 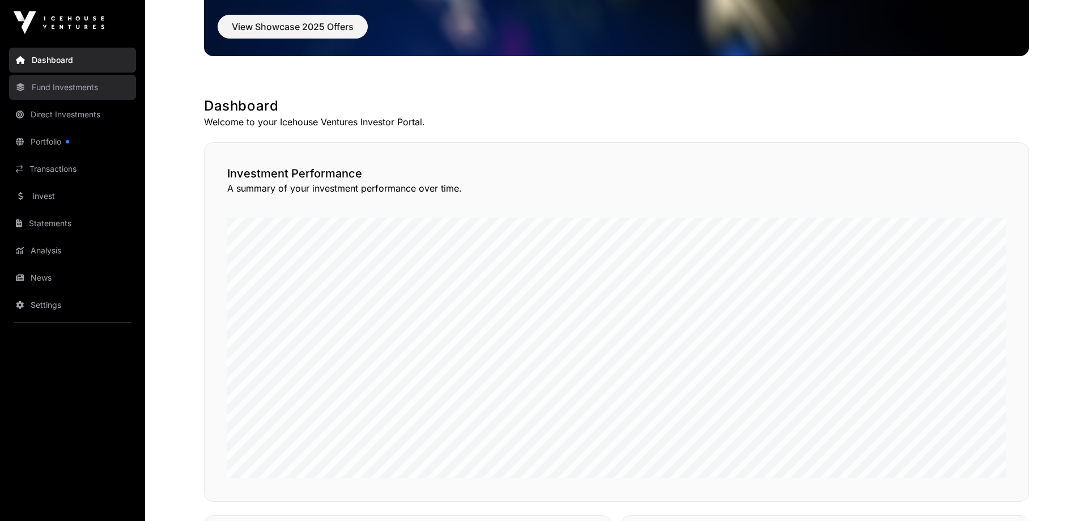 I want to click on a: Analysis, so click(x=73, y=250).